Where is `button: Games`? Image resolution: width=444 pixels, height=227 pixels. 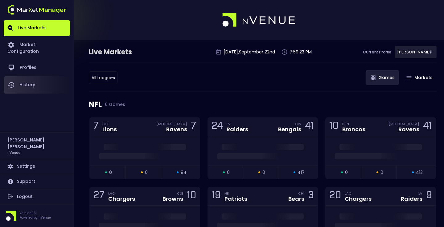 button: Games is located at coordinates (382, 77).